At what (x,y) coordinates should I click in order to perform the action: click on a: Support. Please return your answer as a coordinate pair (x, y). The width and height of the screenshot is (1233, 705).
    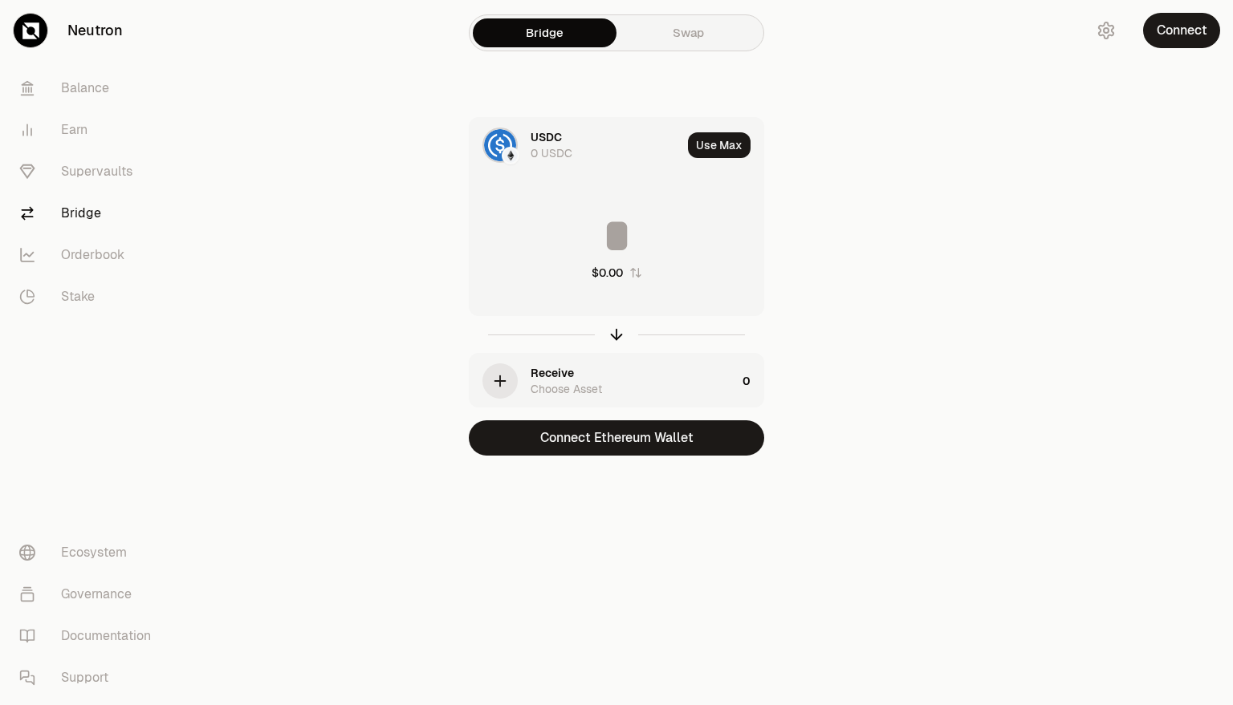
    Looking at the image, I should click on (90, 678).